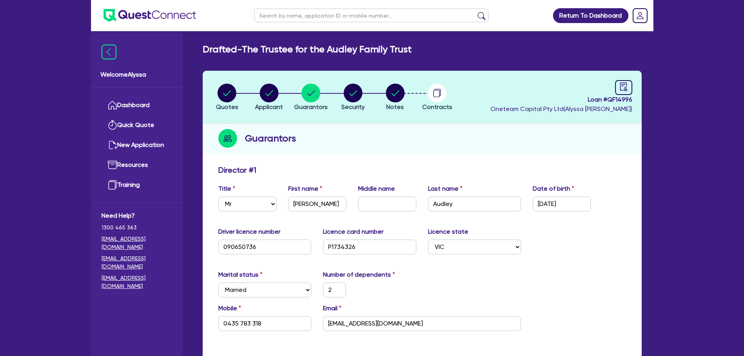  Describe the element at coordinates (623, 87) in the screenshot. I see `a: audit` at that location.